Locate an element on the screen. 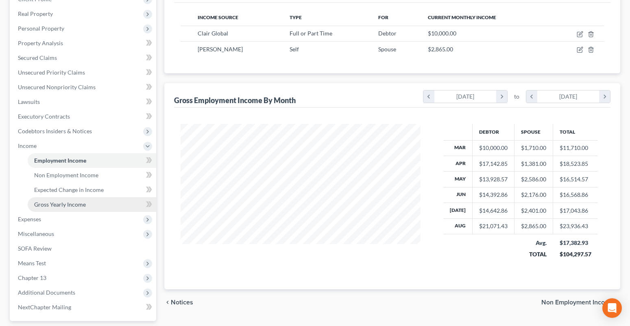 This screenshot has width=630, height=326. span: Debtor is located at coordinates (387, 33).